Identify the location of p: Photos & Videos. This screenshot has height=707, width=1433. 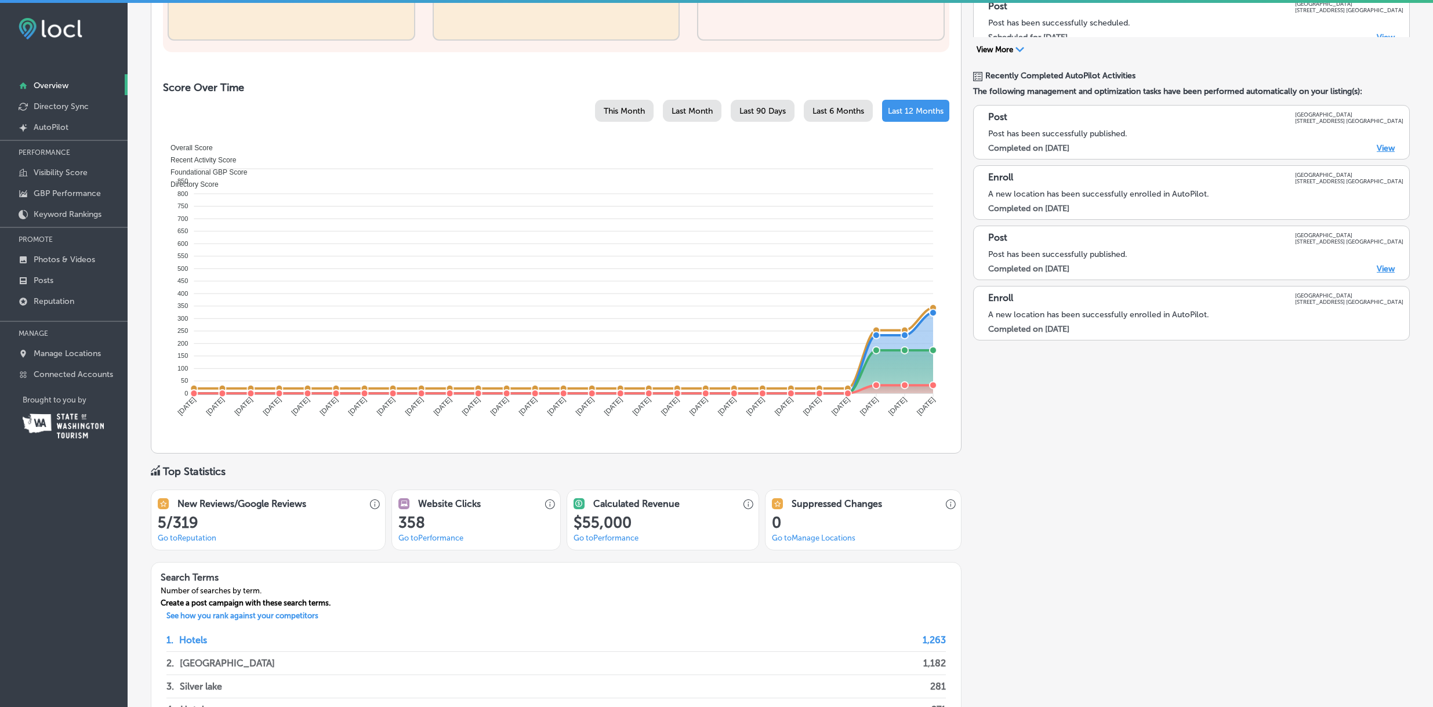
(64, 259).